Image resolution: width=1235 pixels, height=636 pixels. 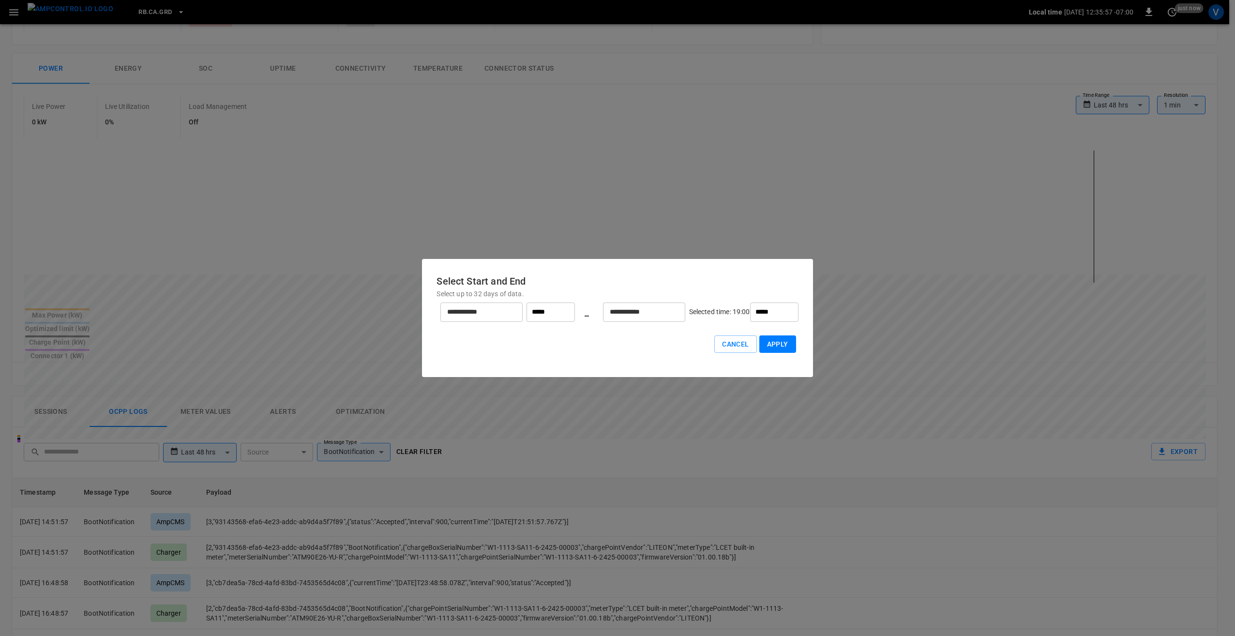 I want to click on button: Cancel, so click(x=735, y=344).